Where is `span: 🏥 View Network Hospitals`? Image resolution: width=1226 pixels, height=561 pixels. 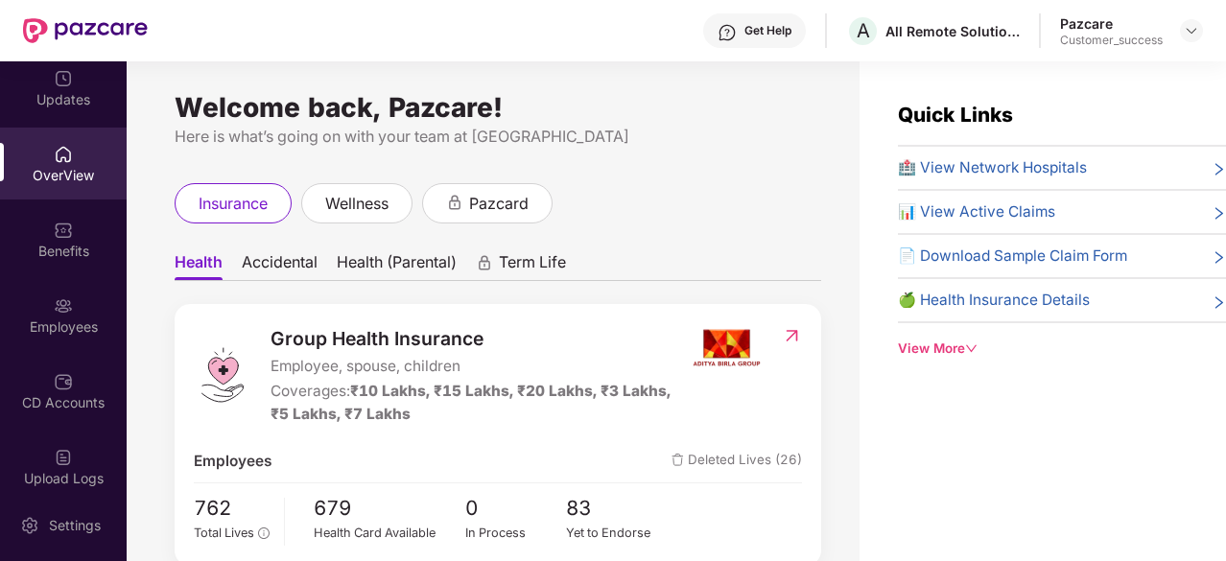 span: 🏥 View Network Hospitals is located at coordinates (992, 168).